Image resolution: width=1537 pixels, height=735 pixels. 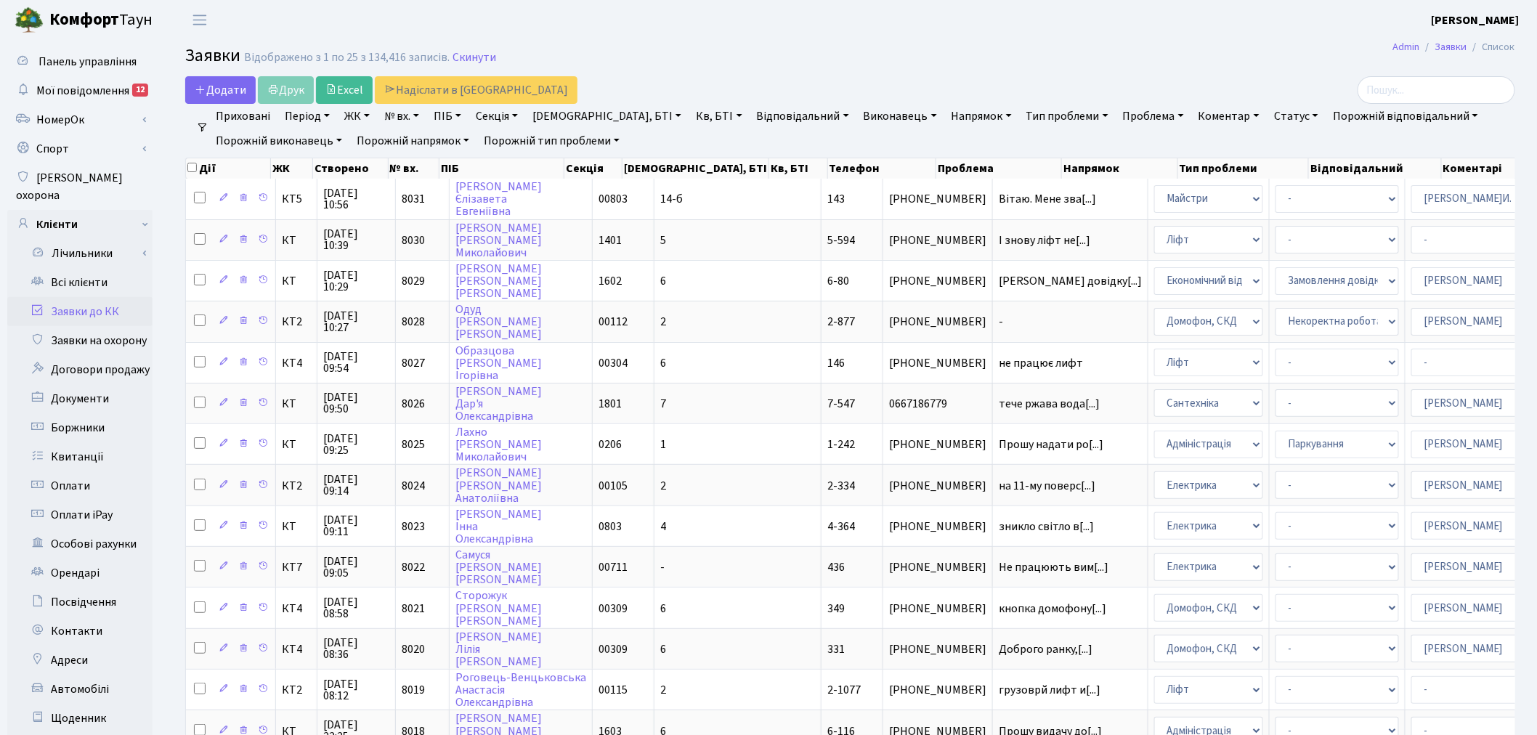 What do you see at coordinates (1154, 116) in the screenshot?
I see `a: Проблема` at bounding box center [1154, 116].